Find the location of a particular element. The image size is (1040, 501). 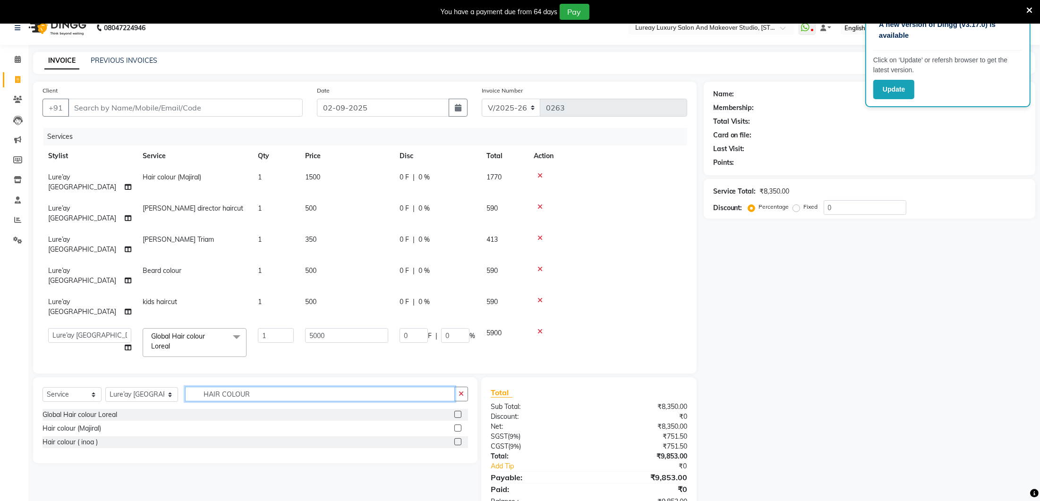

span: 1770 is located at coordinates (494, 177).